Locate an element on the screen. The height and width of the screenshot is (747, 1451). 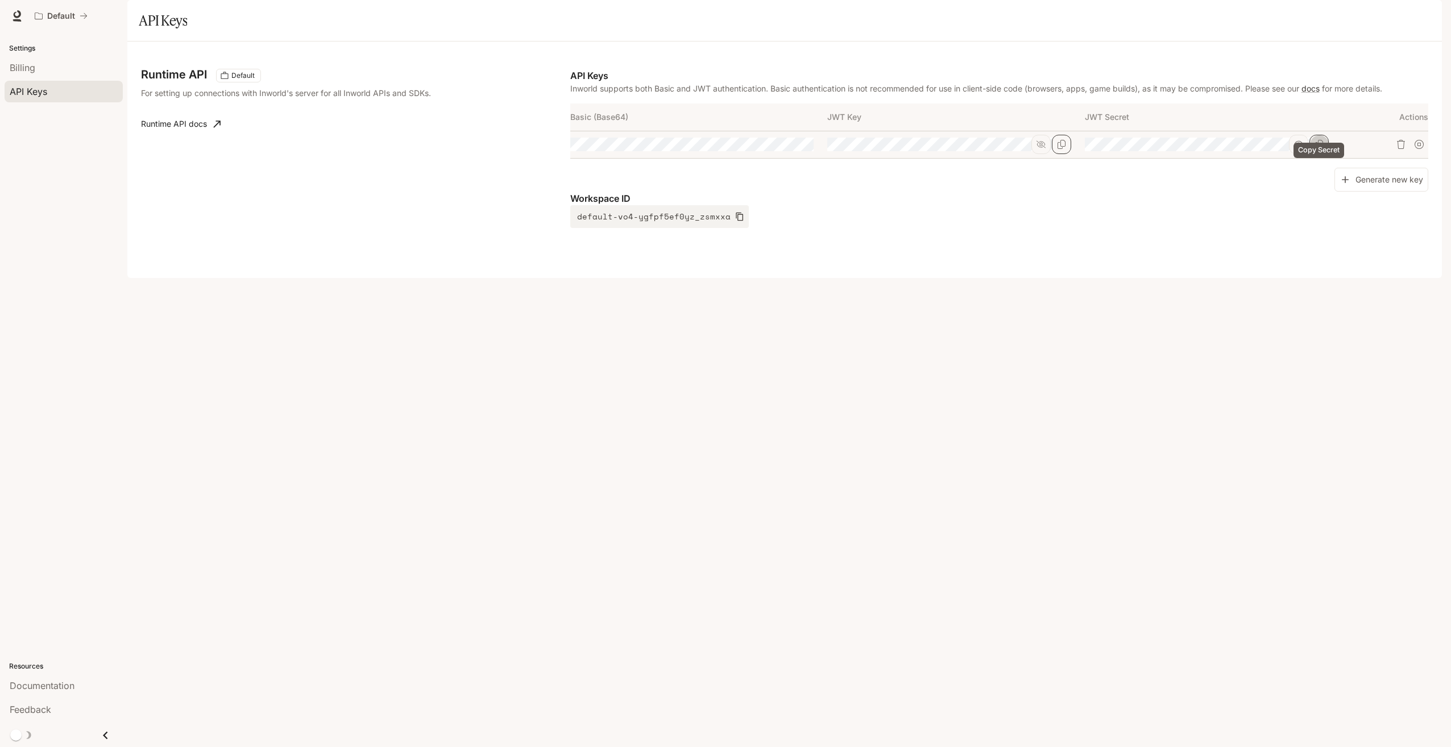
th: Actions is located at coordinates (1385, 117).